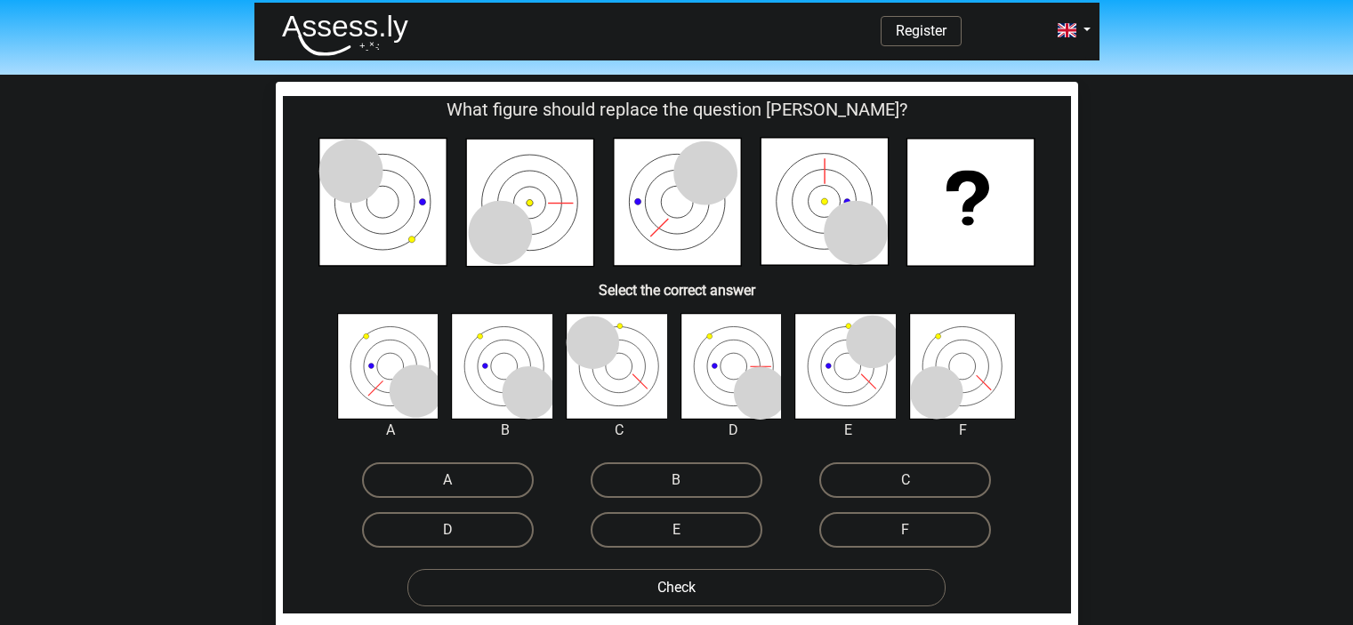 This screenshot has width=1353, height=625. I want to click on label: C, so click(904, 480).